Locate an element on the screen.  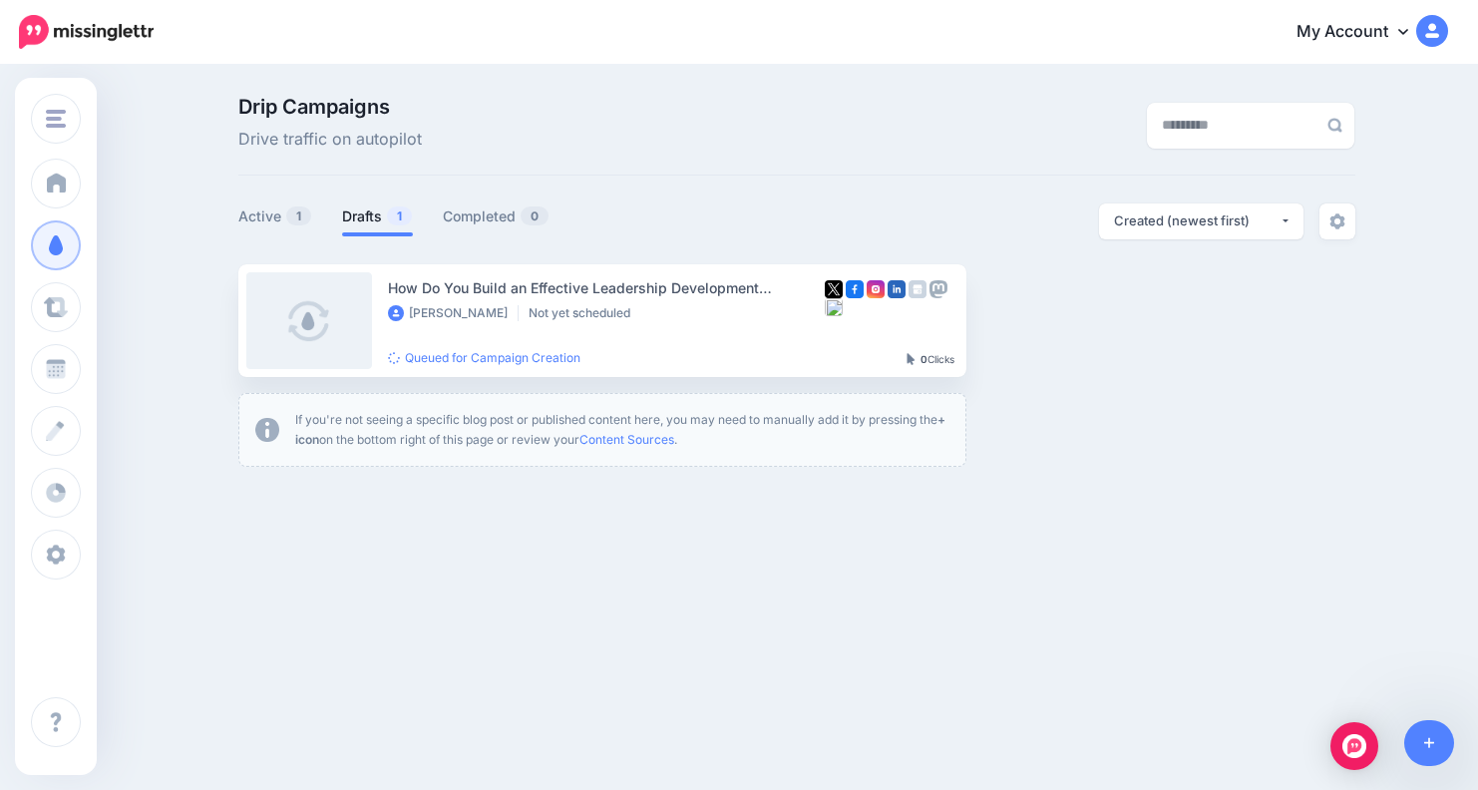
b: + icon is located at coordinates (620, 429).